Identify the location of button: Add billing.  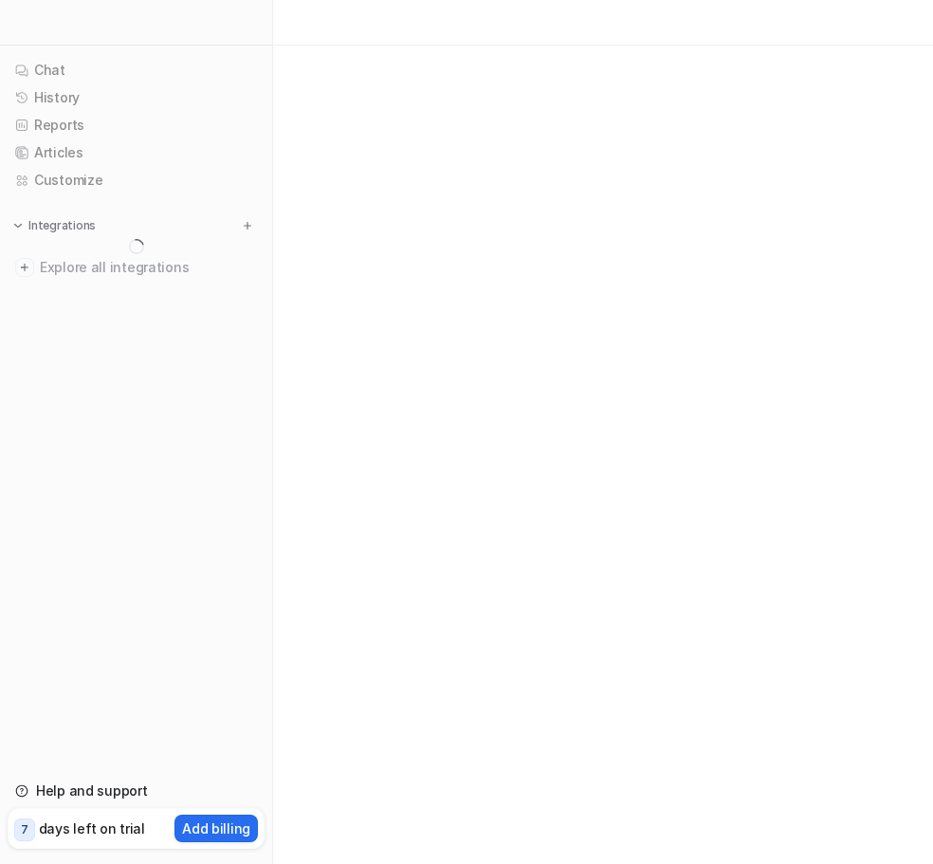
(216, 828).